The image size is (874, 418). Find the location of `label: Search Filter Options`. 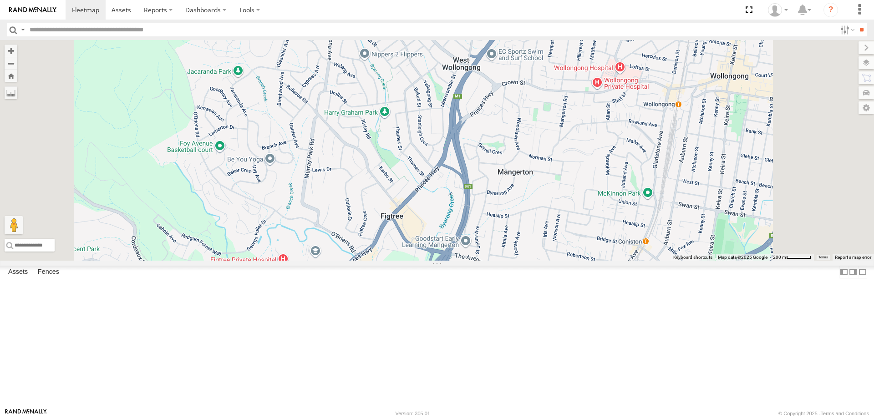

label: Search Filter Options is located at coordinates (846, 30).